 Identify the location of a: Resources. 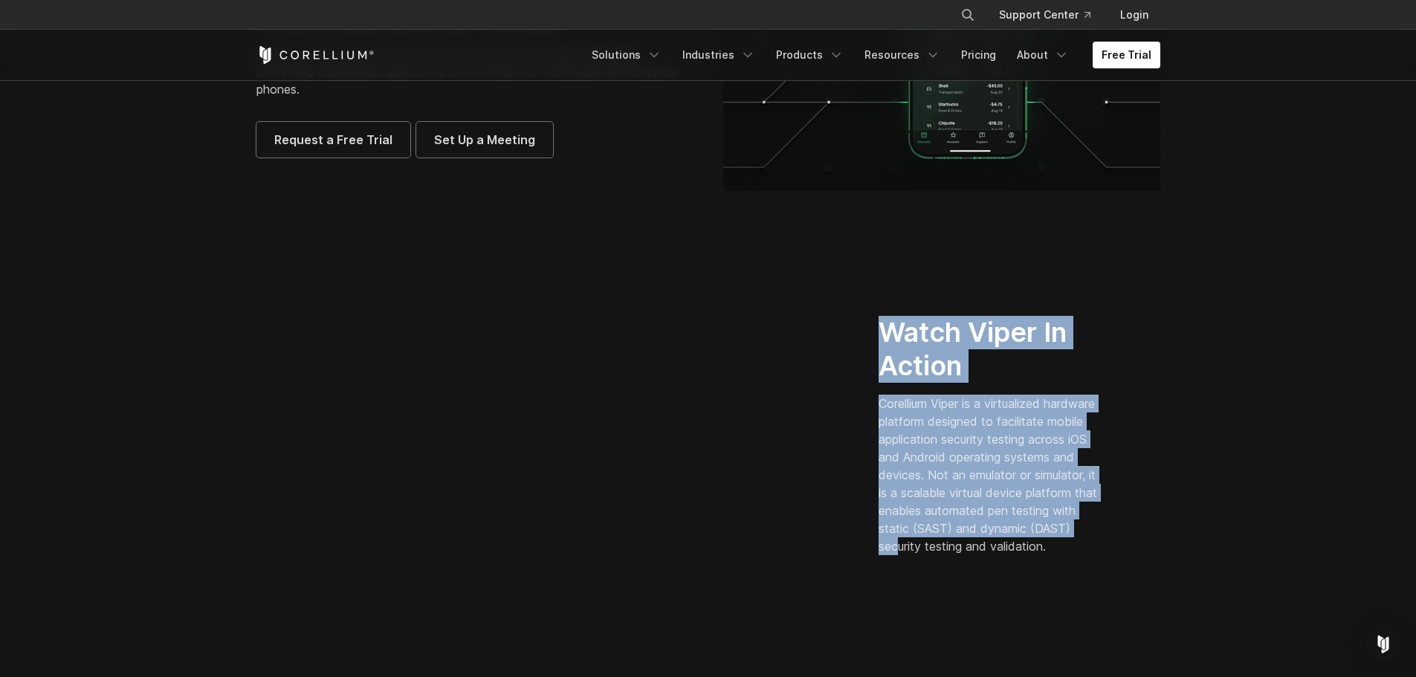
(903, 55).